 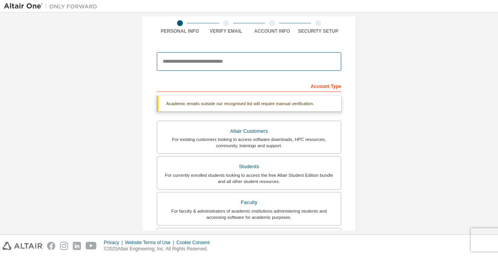 I want to click on div: Personal Info, so click(x=180, y=31).